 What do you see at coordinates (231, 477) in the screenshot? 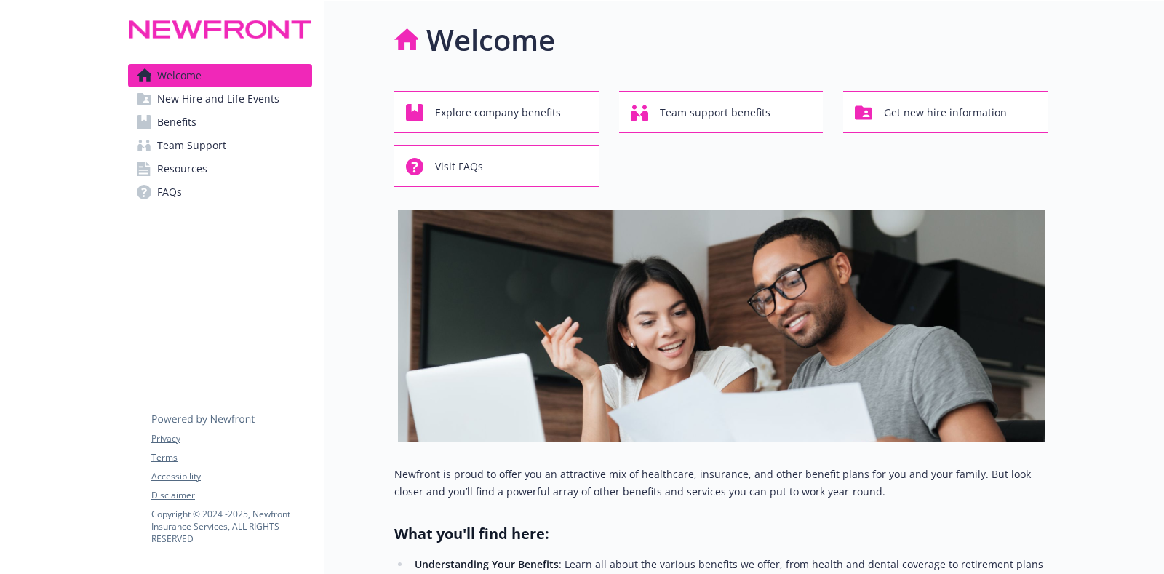
I see `a: Accessibility` at bounding box center [231, 477].